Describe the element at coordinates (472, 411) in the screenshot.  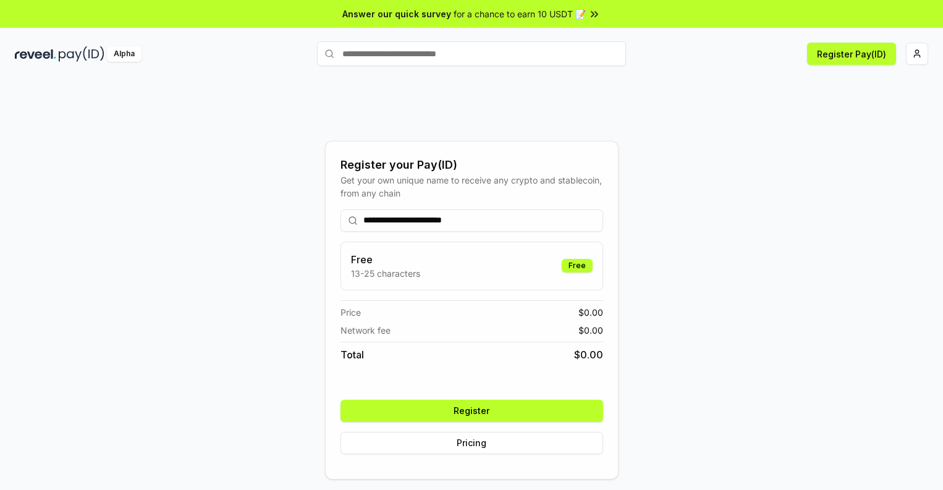
I see `button: Register` at that location.